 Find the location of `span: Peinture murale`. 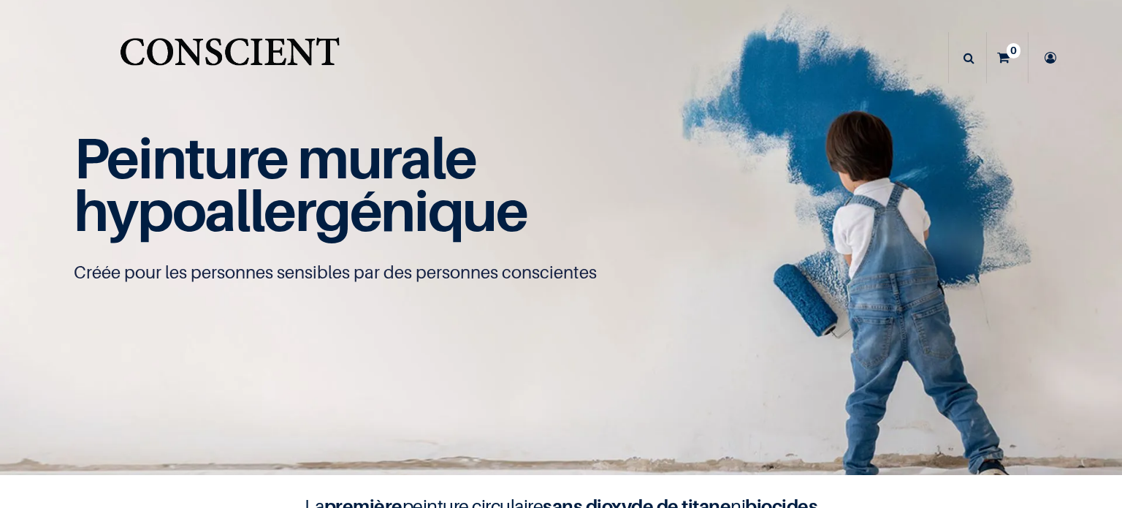

span: Peinture murale is located at coordinates (275, 157).